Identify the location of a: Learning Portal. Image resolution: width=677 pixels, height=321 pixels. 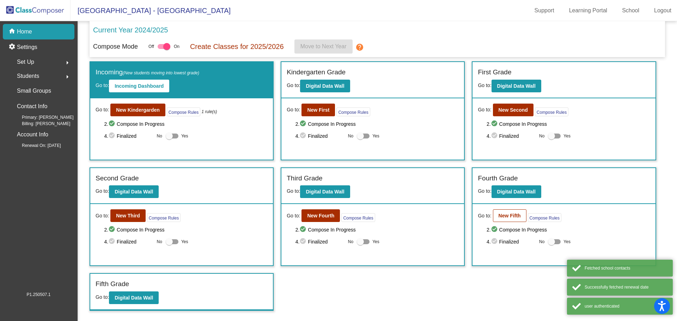
(588, 11).